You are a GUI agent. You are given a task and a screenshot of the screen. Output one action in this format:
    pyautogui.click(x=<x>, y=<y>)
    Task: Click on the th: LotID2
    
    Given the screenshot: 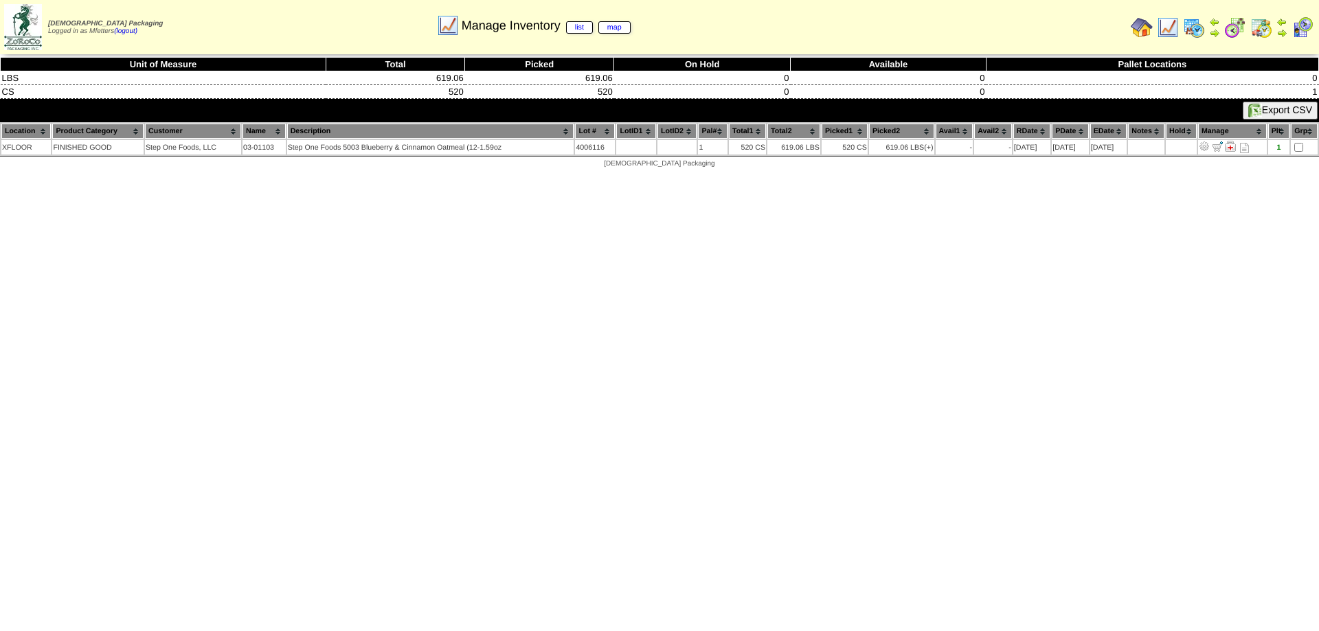 What is the action you would take?
    pyautogui.click(x=677, y=131)
    